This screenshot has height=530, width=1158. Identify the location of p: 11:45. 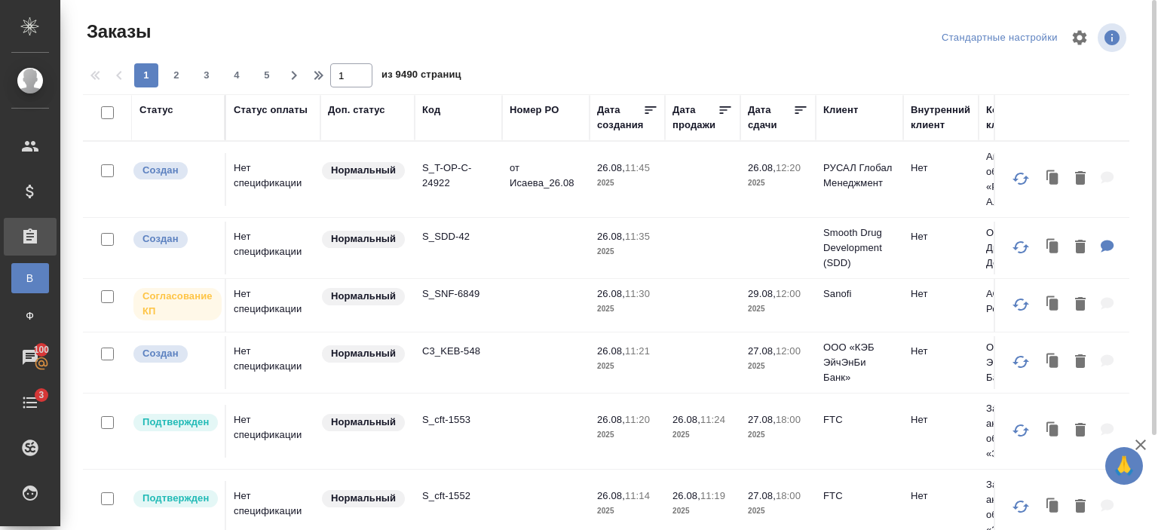
(637, 167).